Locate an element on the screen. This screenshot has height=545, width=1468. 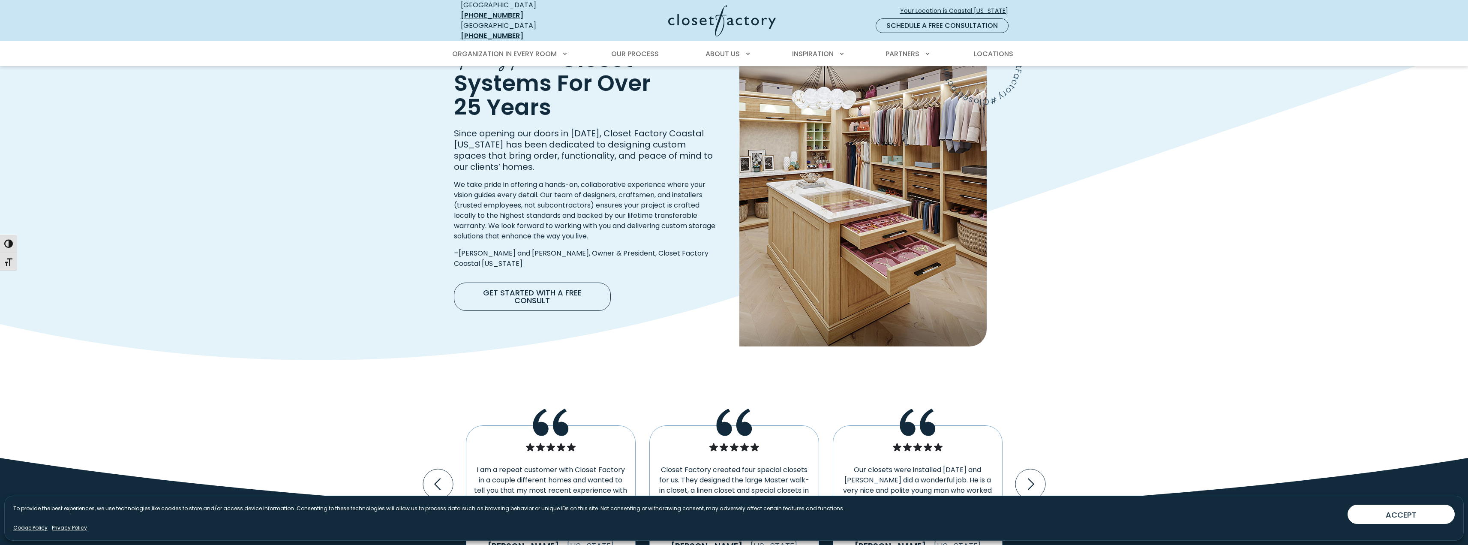
button: ACCEPT is located at coordinates (1401, 514).